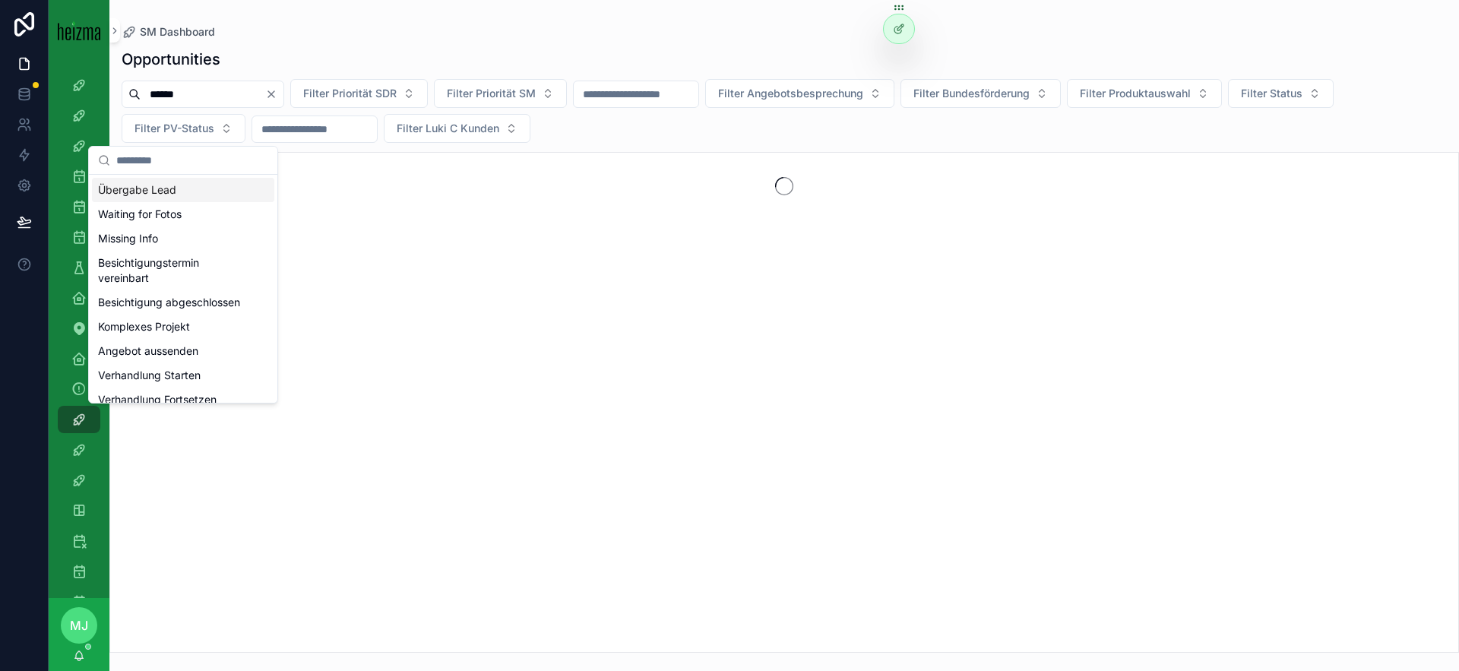 This screenshot has height=671, width=1459. Describe the element at coordinates (790, 93) in the screenshot. I see `span: Filter Angebotsbesprechung` at that location.